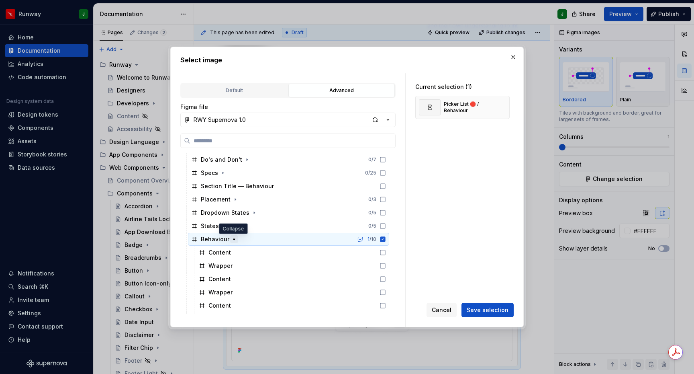 This screenshot has height=374, width=694. I want to click on h2: Select image, so click(347, 60).